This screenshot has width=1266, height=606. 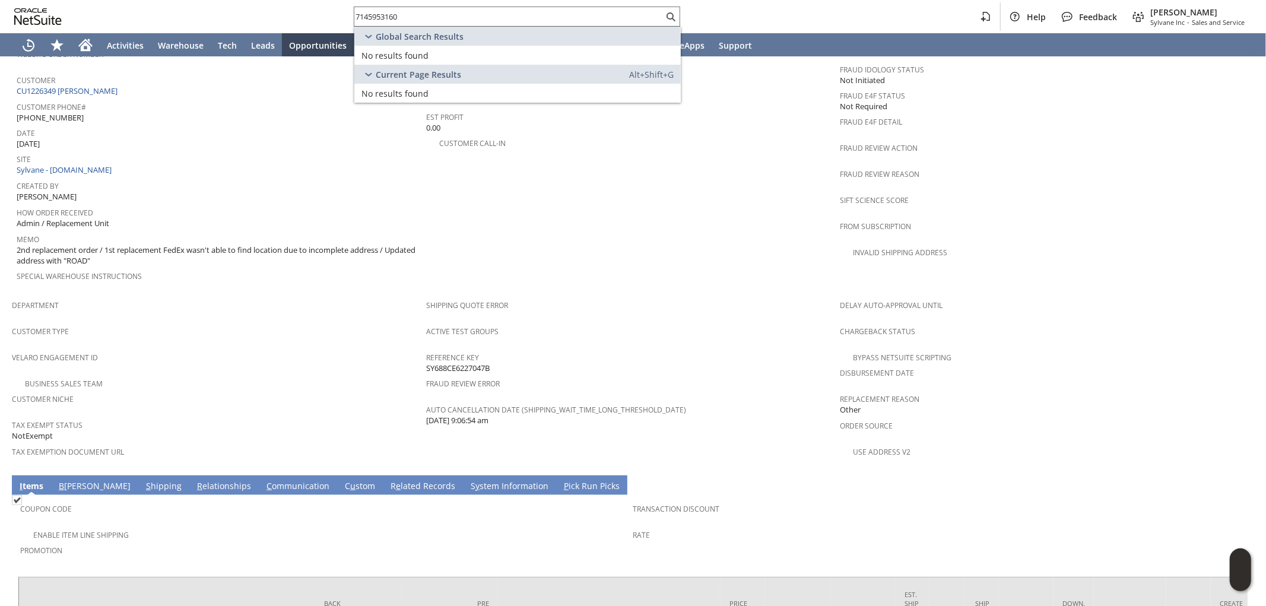 I want to click on a: Rate, so click(x=641, y=535).